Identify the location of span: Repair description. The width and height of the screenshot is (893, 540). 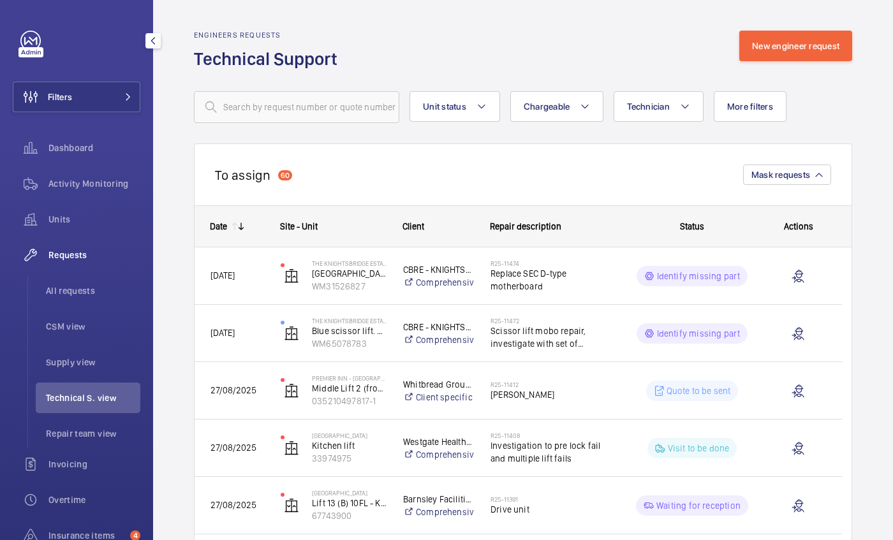
(526, 226).